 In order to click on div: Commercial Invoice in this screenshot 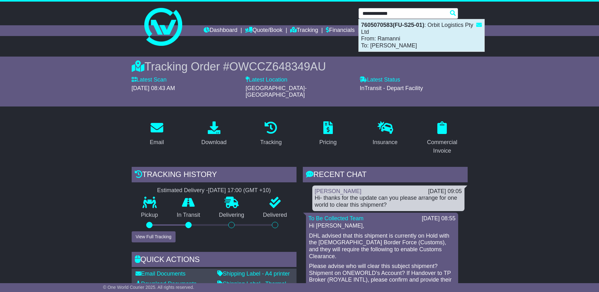, I will do `click(442, 146)`.